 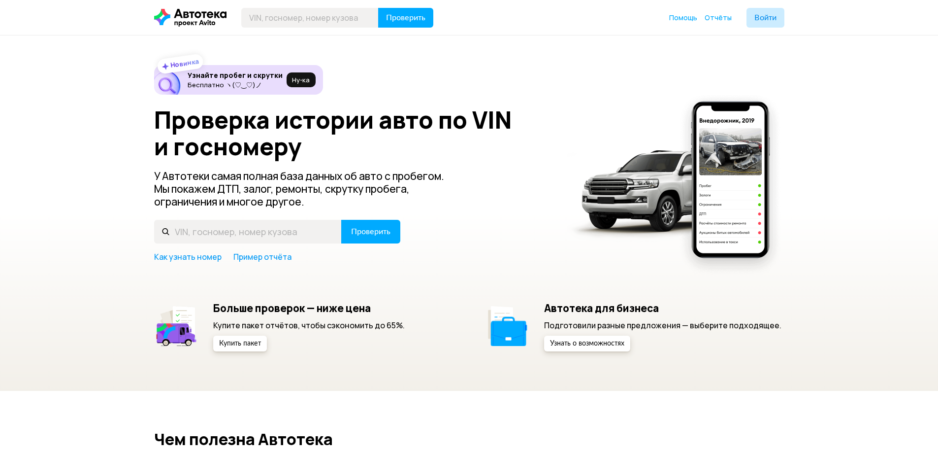 I want to click on span: Купить пакет, so click(x=240, y=343).